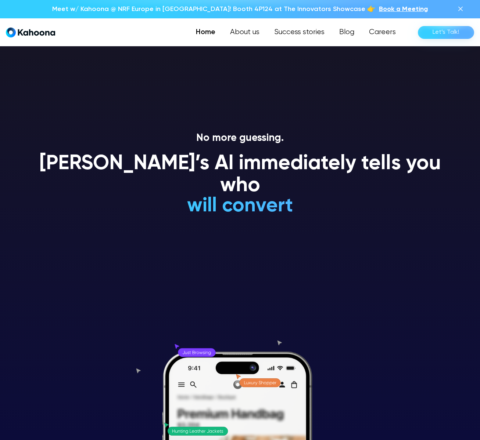 This screenshot has height=440, width=480. Describe the element at coordinates (445, 32) in the screenshot. I see `div: Let’s Talk!` at that location.